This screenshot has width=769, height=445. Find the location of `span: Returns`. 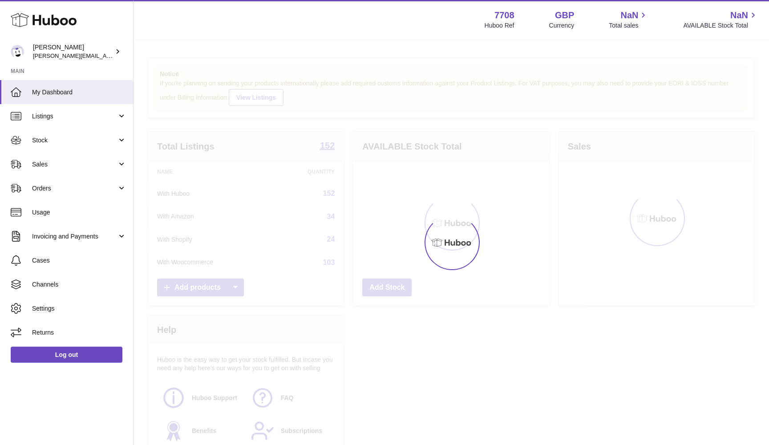

span: Returns is located at coordinates (79, 332).